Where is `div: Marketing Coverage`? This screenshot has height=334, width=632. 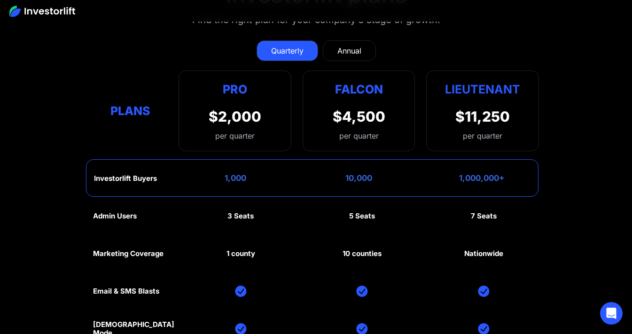
div: Marketing Coverage is located at coordinates (128, 254).